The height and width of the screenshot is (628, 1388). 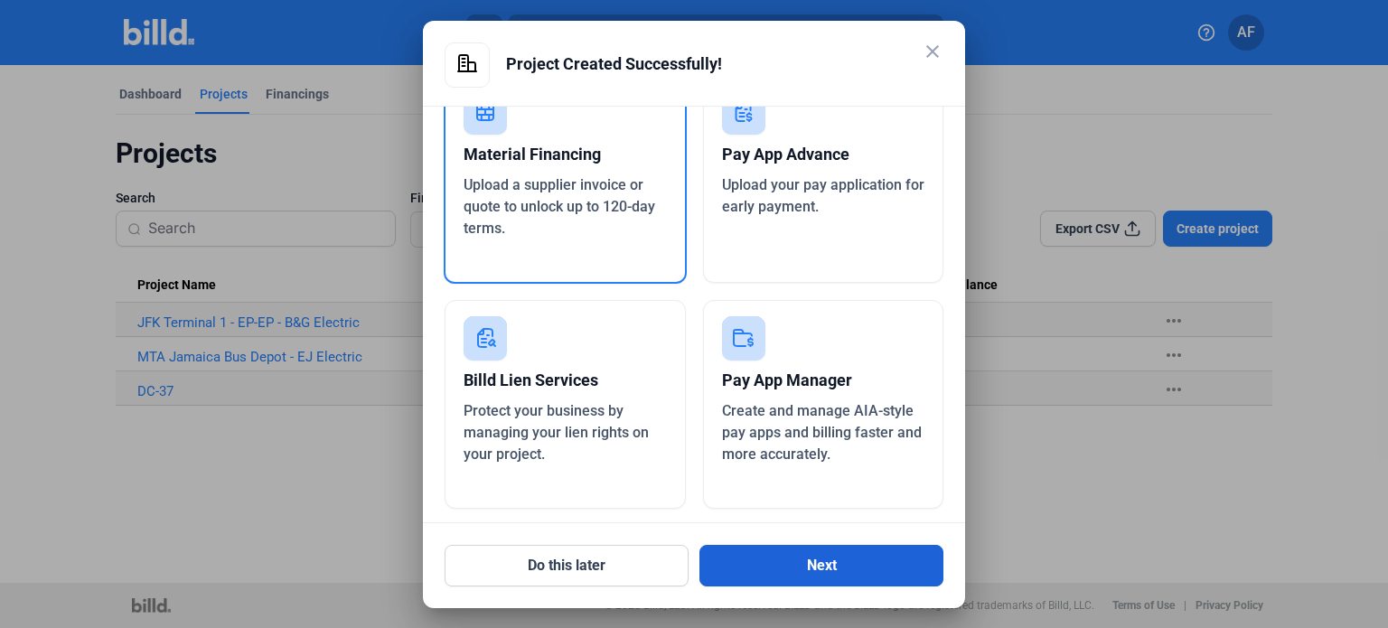 What do you see at coordinates (725, 64) in the screenshot?
I see `div: Project Created Successfully!` at bounding box center [725, 64].